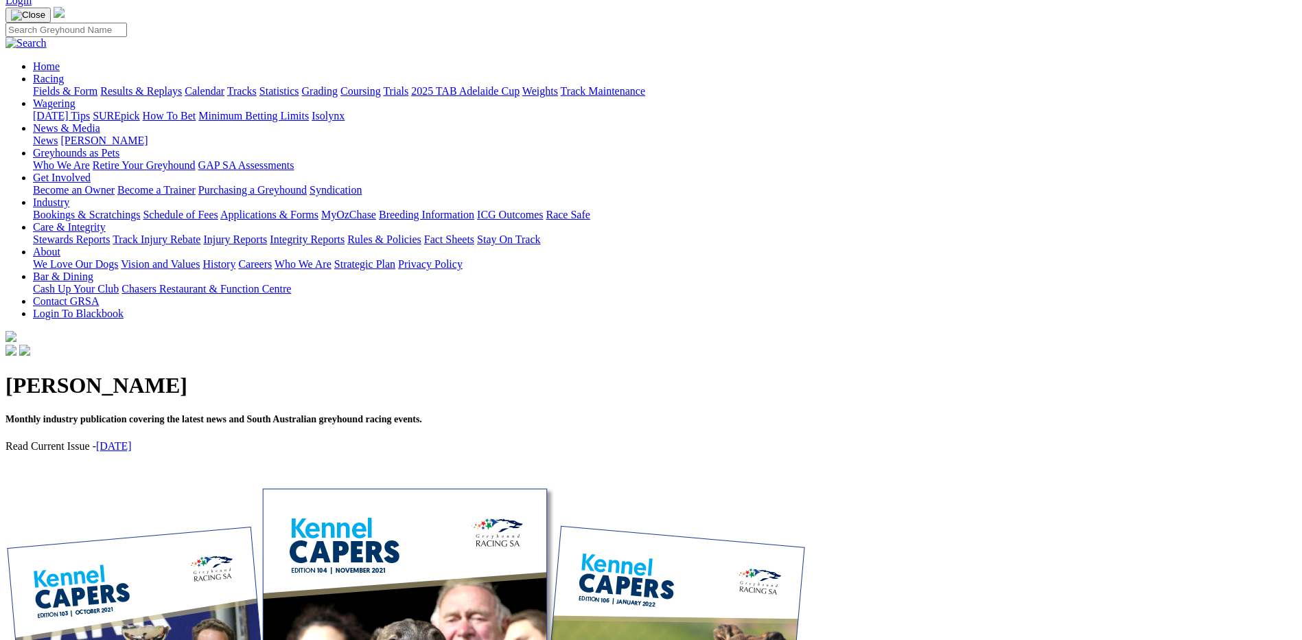 Image resolution: width=1302 pixels, height=640 pixels. What do you see at coordinates (395, 91) in the screenshot?
I see `a: Trials` at bounding box center [395, 91].